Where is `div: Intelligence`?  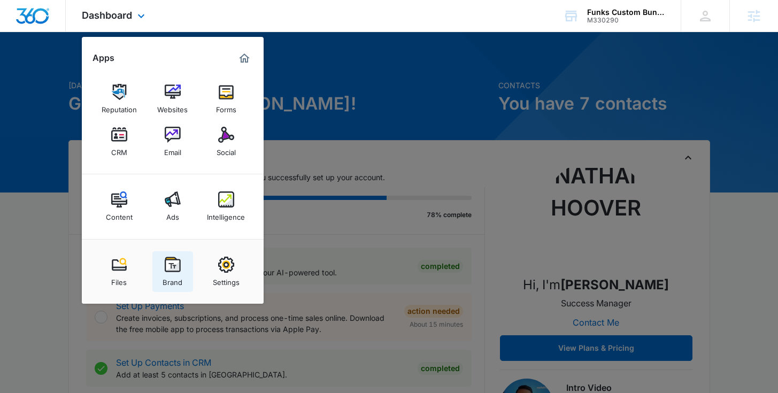
div: Intelligence is located at coordinates (226, 214).